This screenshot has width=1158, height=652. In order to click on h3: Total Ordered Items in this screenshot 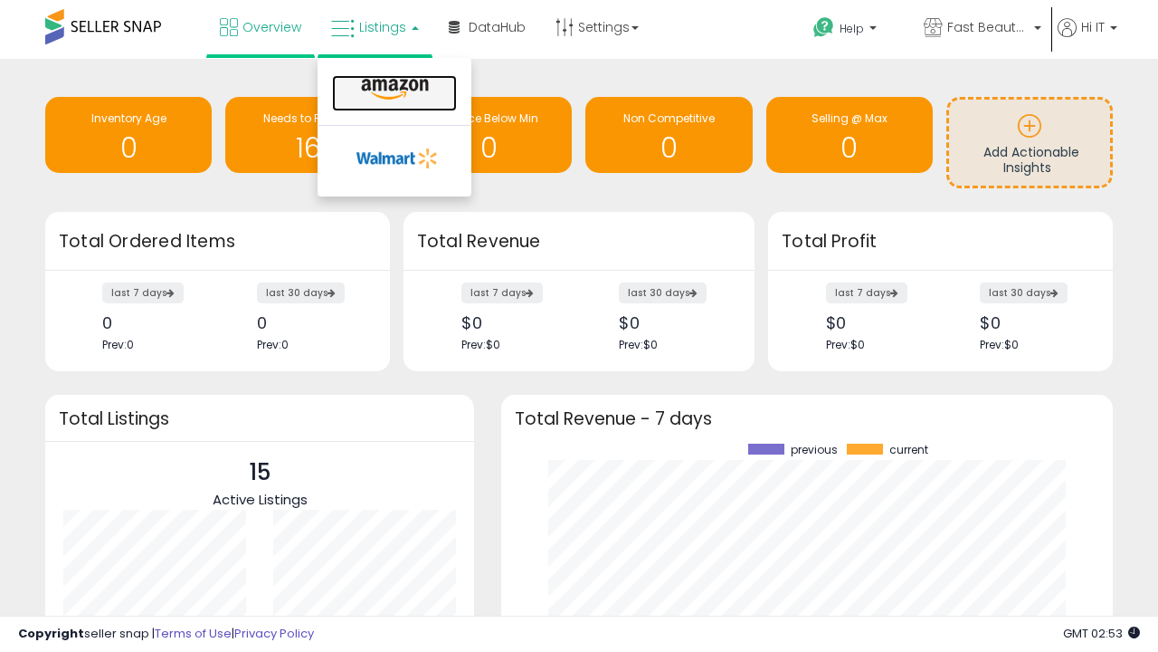, I will do `click(217, 242)`.